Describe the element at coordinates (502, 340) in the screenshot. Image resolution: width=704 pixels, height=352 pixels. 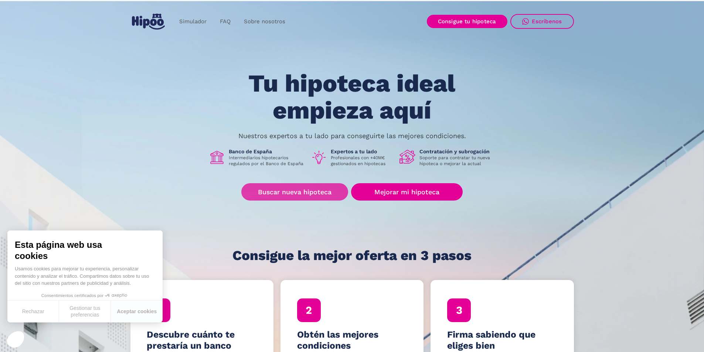
I see `h4: Firma sabiendo que eliges bien` at that location.